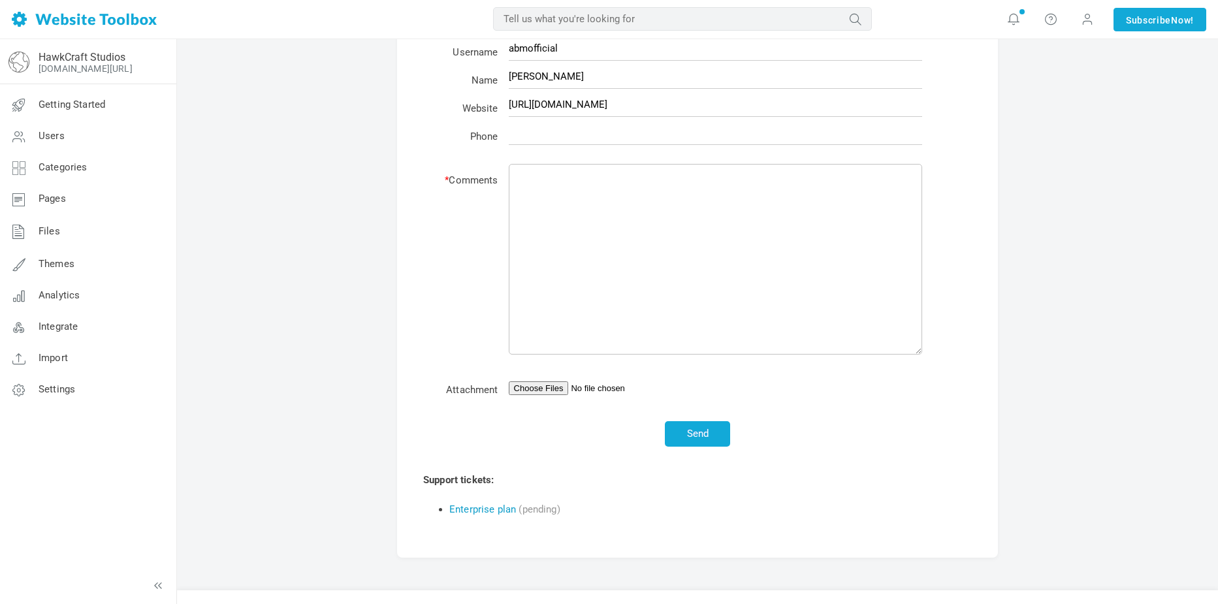  Describe the element at coordinates (464, 380) in the screenshot. I see `td: Attachment` at that location.